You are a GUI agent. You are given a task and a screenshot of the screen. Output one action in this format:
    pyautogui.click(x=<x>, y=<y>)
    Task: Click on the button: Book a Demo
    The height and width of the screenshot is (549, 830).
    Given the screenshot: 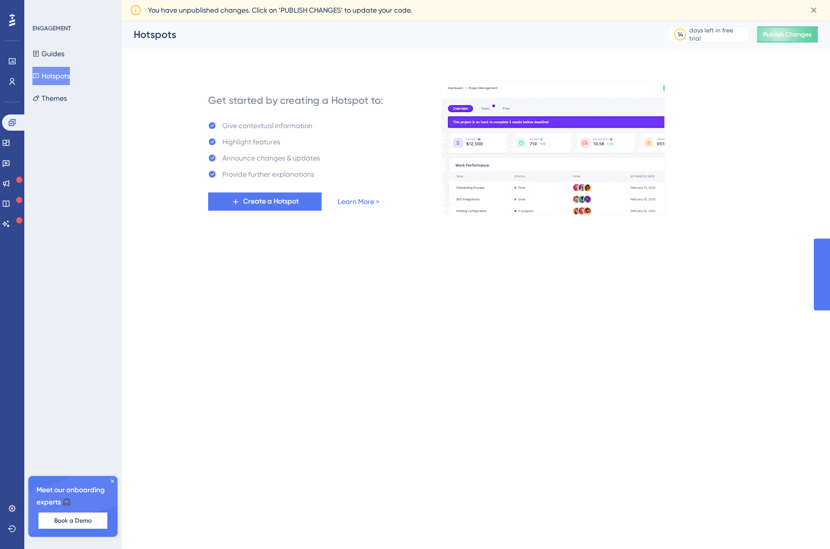 What is the action you would take?
    pyautogui.click(x=73, y=521)
    